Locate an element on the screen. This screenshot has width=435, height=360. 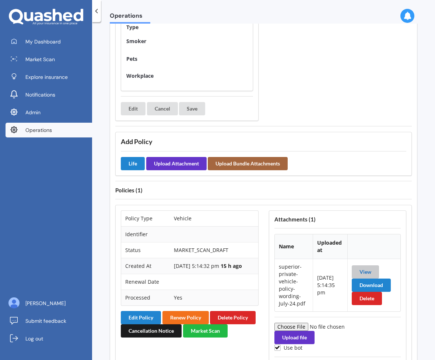
b: 15 h ago is located at coordinates (231, 266).